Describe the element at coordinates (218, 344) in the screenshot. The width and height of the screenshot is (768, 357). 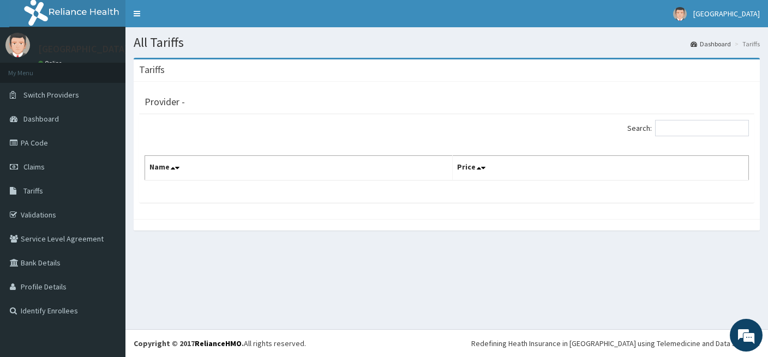
I see `a: RelianceHMO` at that location.